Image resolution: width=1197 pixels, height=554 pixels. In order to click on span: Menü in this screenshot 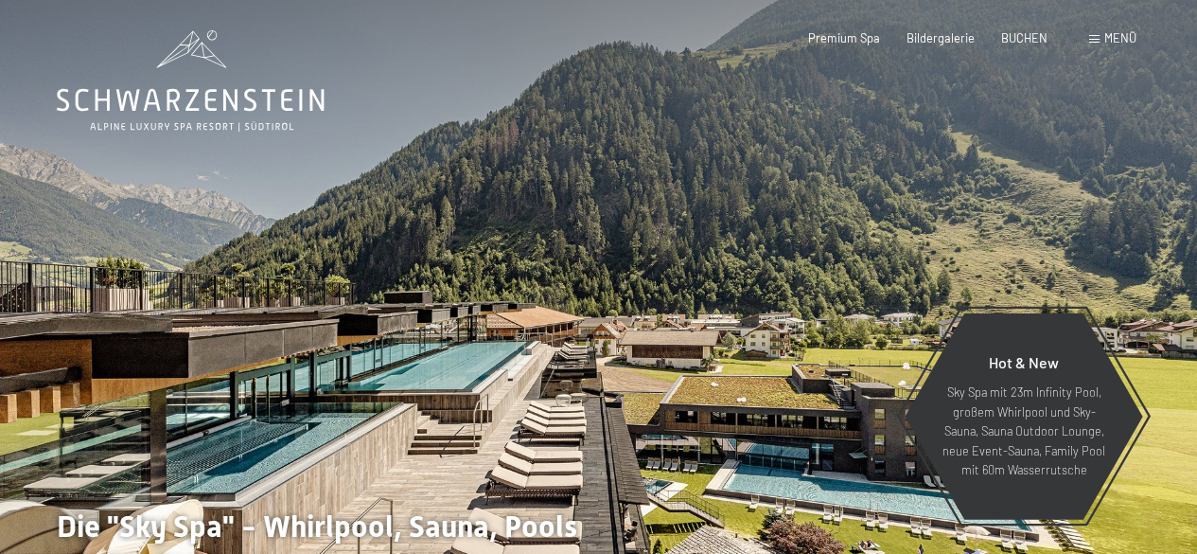, I will do `click(1121, 38)`.